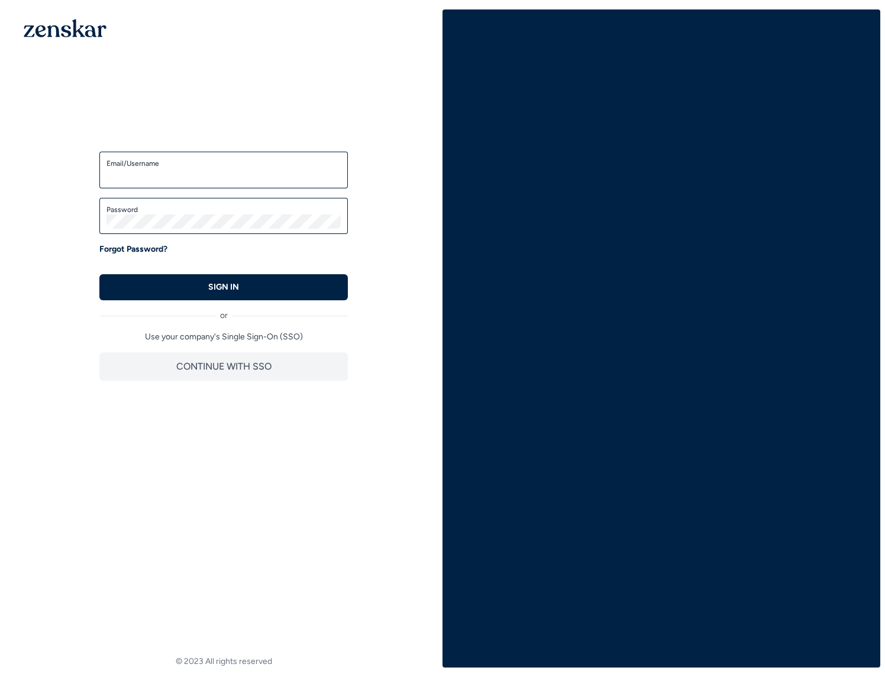 The image size is (885, 677). I want to click on button: CONTINUE WITH SSO, so click(224, 366).